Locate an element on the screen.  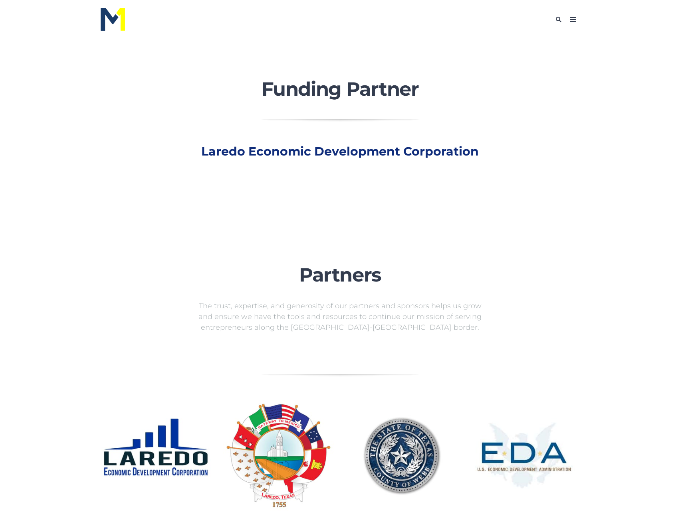
h1: Partners is located at coordinates (340, 275).